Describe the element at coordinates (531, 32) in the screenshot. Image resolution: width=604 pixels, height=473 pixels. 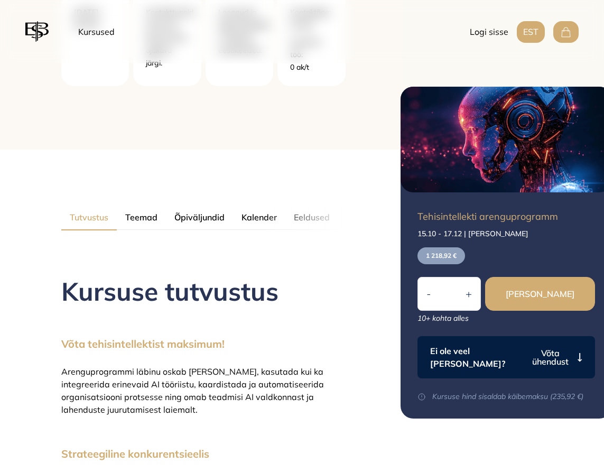
I see `button: EST` at that location.